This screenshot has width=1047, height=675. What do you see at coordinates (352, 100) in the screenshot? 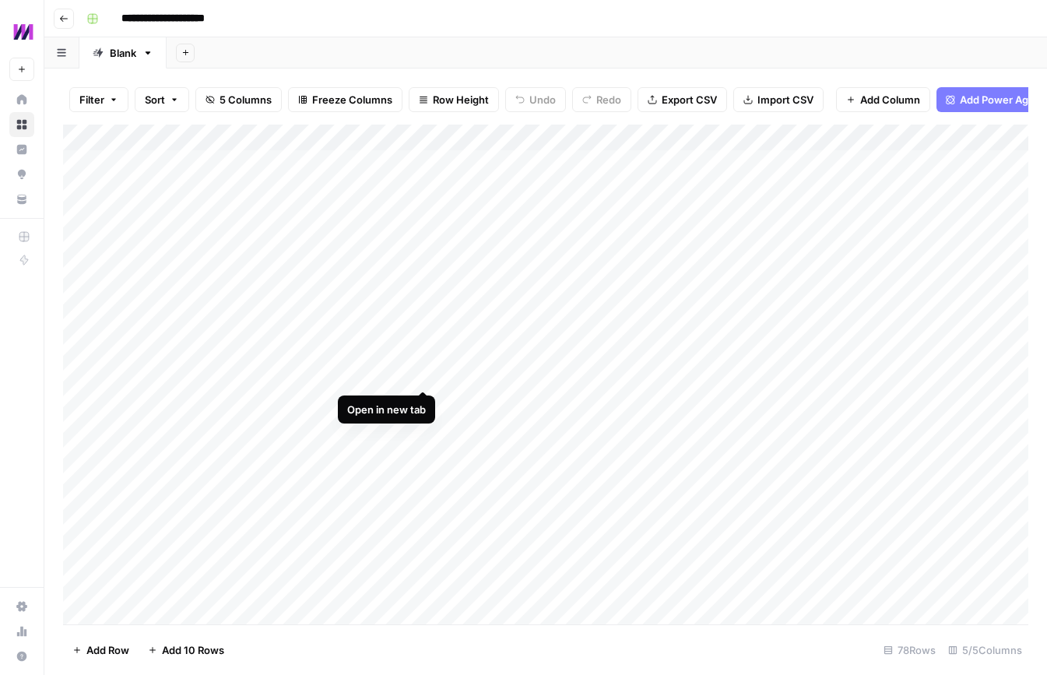
I see `span: Freeze Columns` at bounding box center [352, 100].